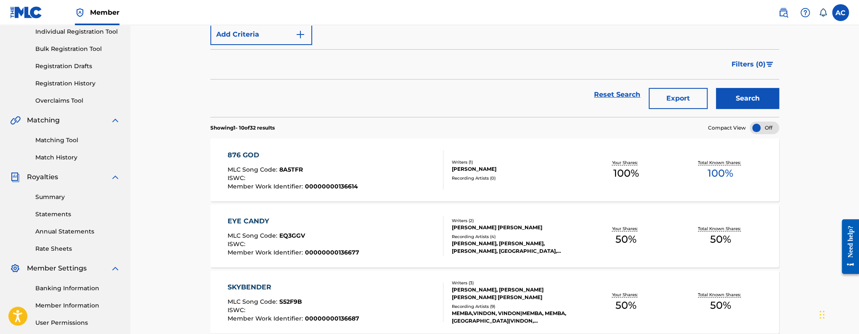  I want to click on div: Recording Artists ( 0 ), so click(515, 178).